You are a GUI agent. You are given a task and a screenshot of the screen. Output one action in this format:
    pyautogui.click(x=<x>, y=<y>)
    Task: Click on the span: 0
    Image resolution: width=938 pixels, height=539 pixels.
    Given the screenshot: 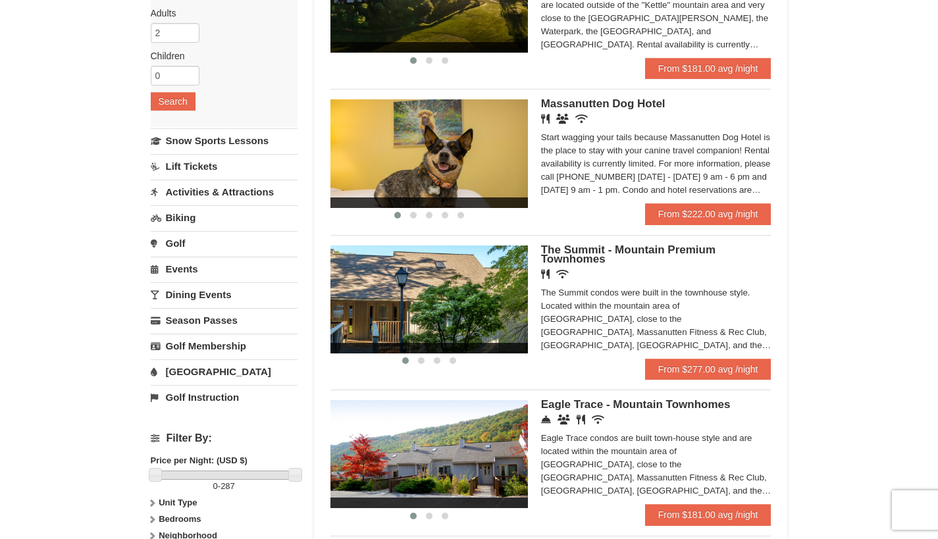 What is the action you would take?
    pyautogui.click(x=215, y=486)
    